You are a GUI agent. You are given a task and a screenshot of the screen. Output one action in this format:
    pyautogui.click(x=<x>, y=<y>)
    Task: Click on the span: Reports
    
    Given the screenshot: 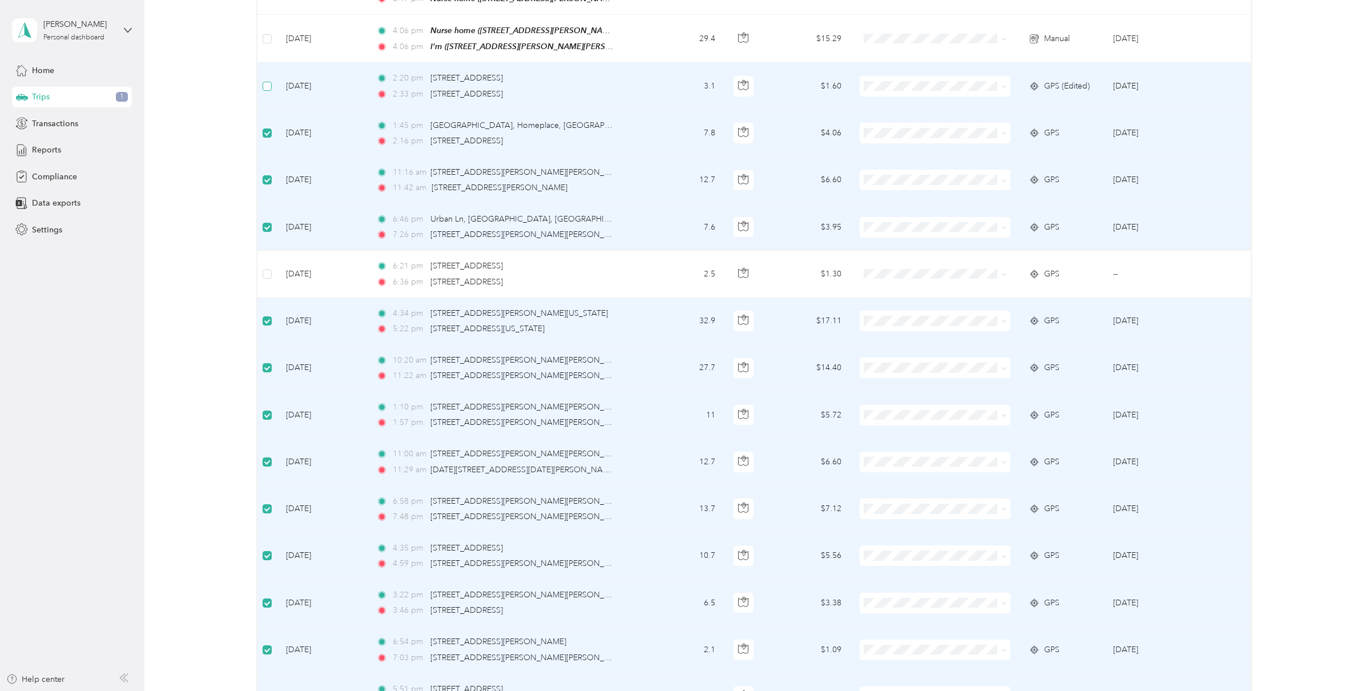 What is the action you would take?
    pyautogui.click(x=46, y=150)
    